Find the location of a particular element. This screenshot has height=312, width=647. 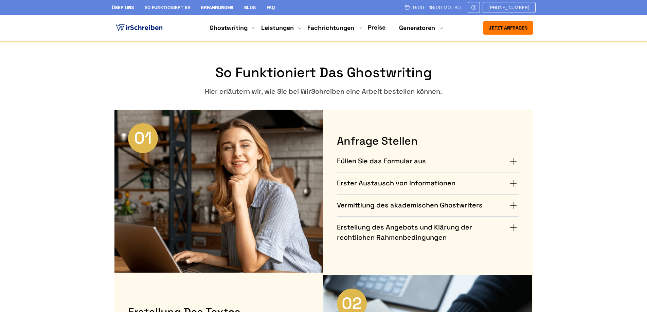

summary: Vermittlung des akademischen Ghostwriters is located at coordinates (428, 206).